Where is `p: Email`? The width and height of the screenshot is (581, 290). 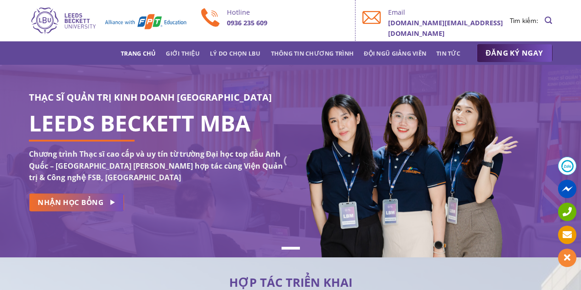 p: Email is located at coordinates (449, 12).